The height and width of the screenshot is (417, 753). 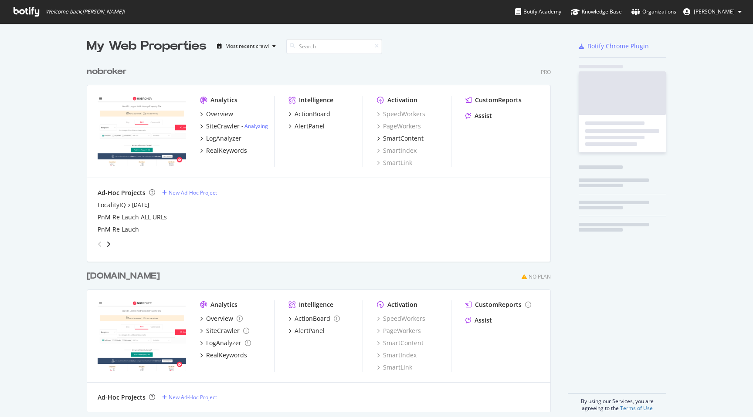 What do you see at coordinates (118, 230) in the screenshot?
I see `div: PnM Re Lauch` at bounding box center [118, 230].